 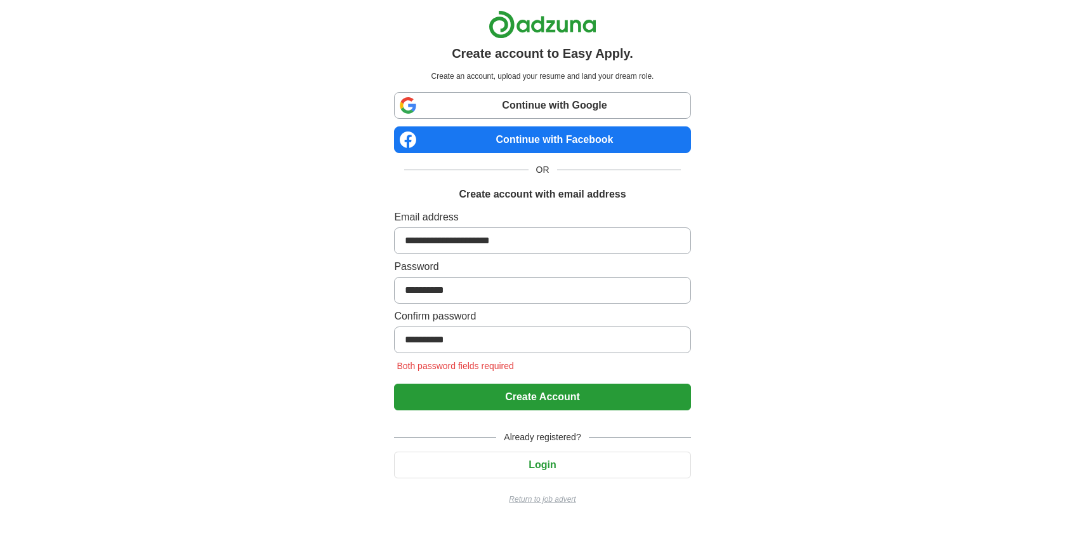 I want to click on label: Password, so click(x=542, y=267).